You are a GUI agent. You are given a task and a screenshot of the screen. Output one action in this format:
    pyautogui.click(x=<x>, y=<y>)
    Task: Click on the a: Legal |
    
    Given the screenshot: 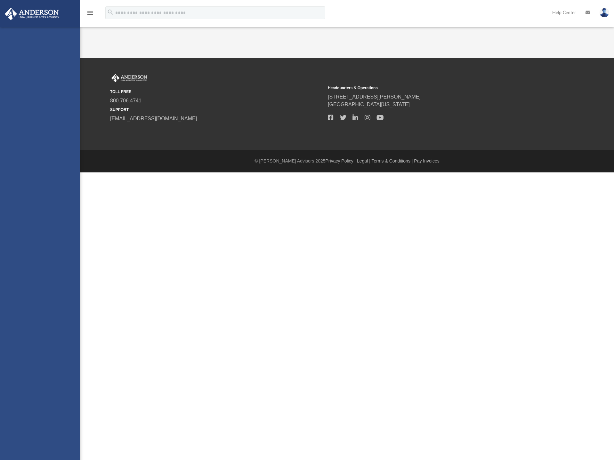 What is the action you would take?
    pyautogui.click(x=364, y=161)
    